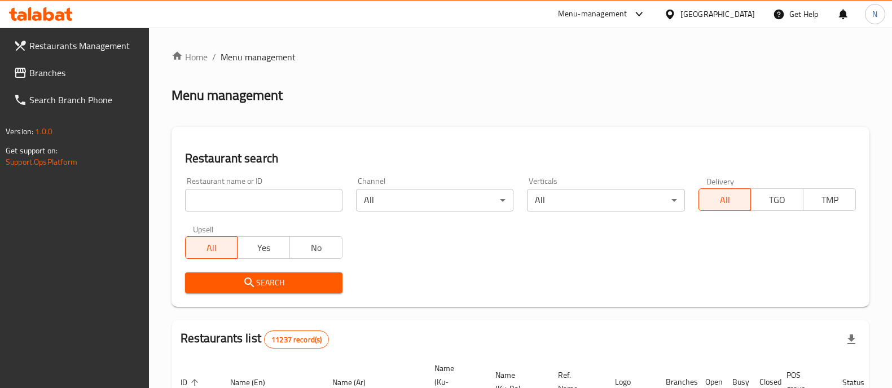  What do you see at coordinates (316, 248) in the screenshot?
I see `button: No` at bounding box center [316, 248].